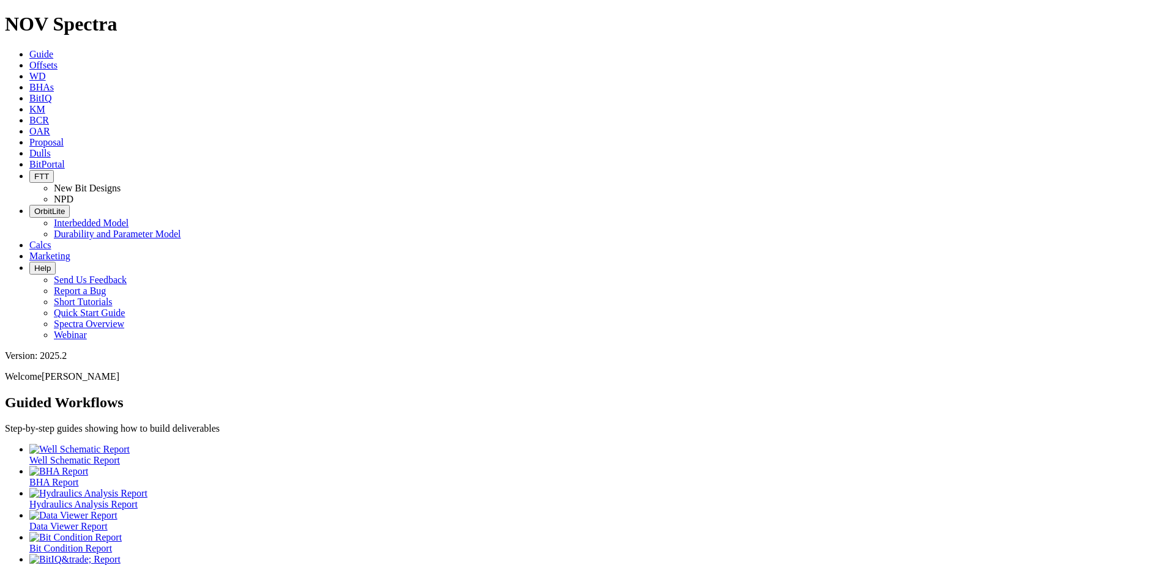 The height and width of the screenshot is (565, 1170). I want to click on span: Guide, so click(41, 54).